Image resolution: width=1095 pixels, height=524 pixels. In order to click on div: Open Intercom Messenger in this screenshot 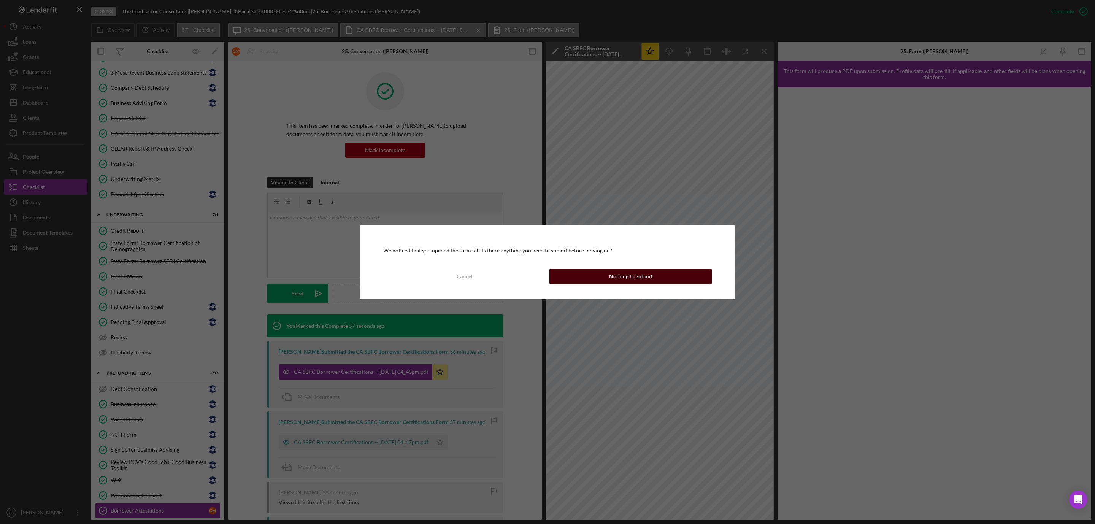, I will do `click(1078, 500)`.